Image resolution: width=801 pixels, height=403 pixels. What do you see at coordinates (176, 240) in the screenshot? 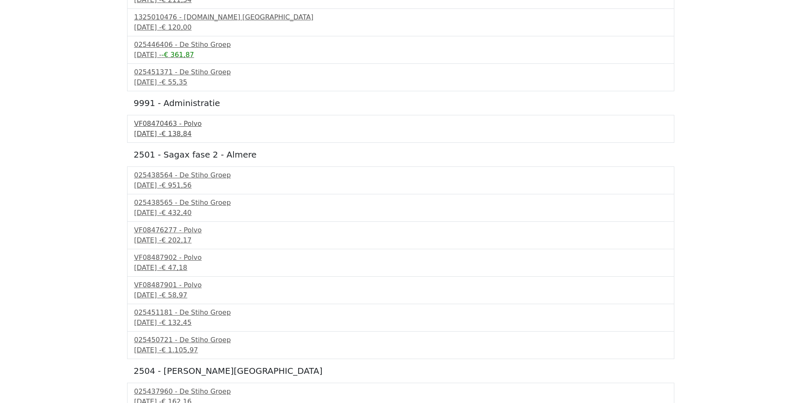
I see `span: € 202,17` at bounding box center [176, 240].